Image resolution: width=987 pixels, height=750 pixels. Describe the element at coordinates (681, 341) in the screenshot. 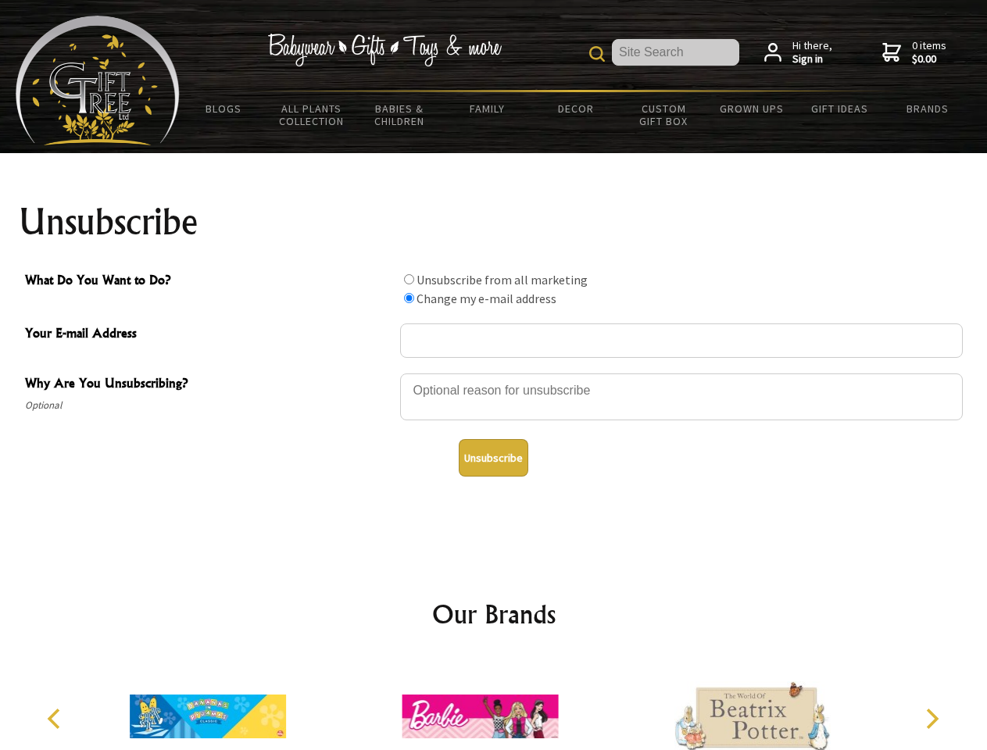

I see `input: Your E-mail Address` at that location.